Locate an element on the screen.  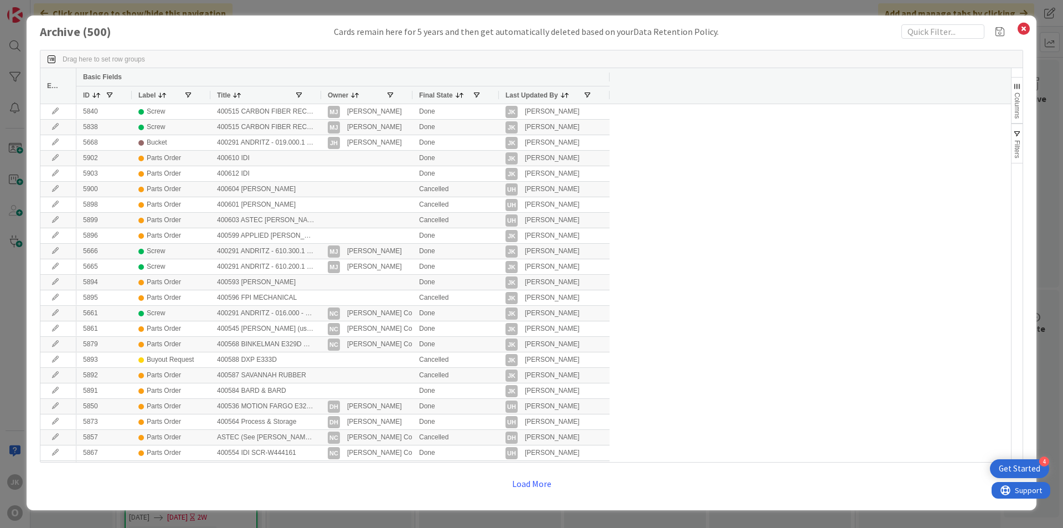
div: 5850 is located at coordinates (104, 406).